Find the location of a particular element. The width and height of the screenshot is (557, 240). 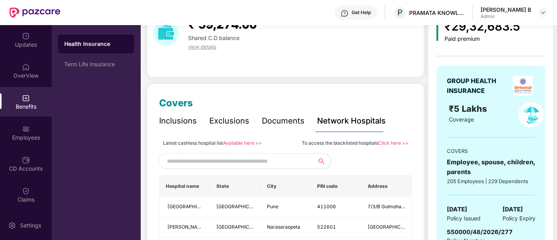

td: Andhra Pradesh is located at coordinates (235, 227).